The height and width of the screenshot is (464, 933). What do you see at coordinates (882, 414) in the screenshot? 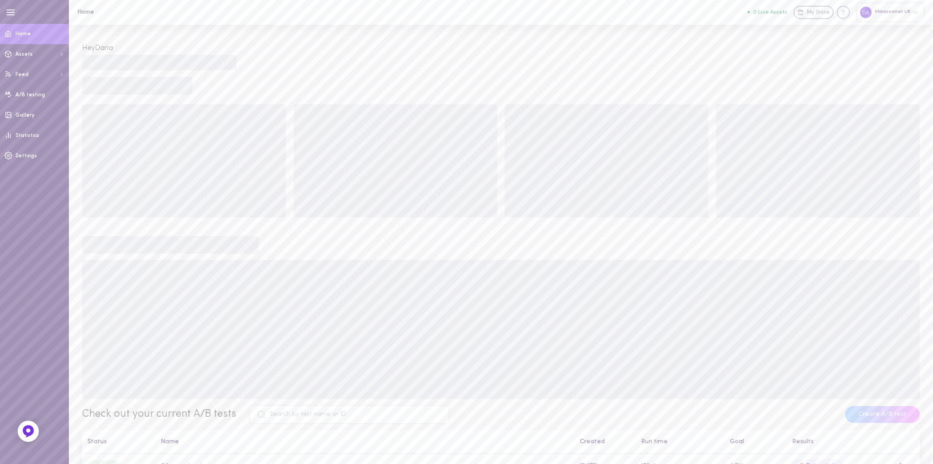
I see `button: Create A/B test` at bounding box center [882, 414].